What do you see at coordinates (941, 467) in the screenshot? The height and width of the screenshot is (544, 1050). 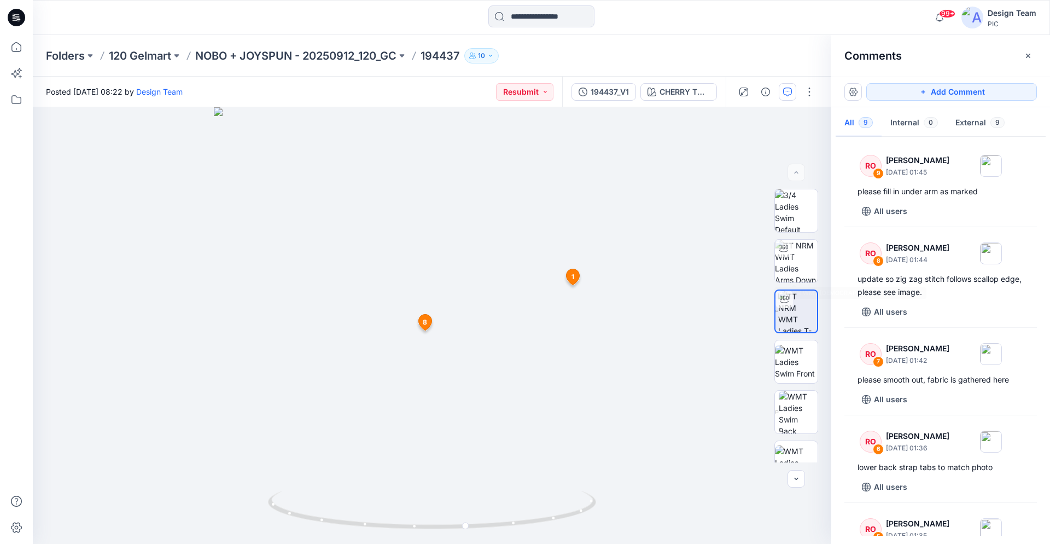 I see `div: lower back strap tabs to match photo` at bounding box center [941, 467].